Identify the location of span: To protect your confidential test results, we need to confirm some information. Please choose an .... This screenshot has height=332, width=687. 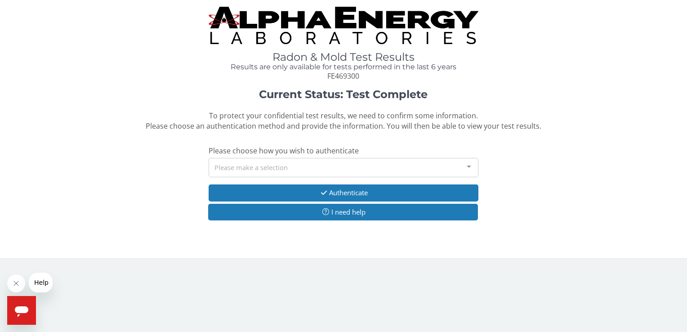
(344, 121).